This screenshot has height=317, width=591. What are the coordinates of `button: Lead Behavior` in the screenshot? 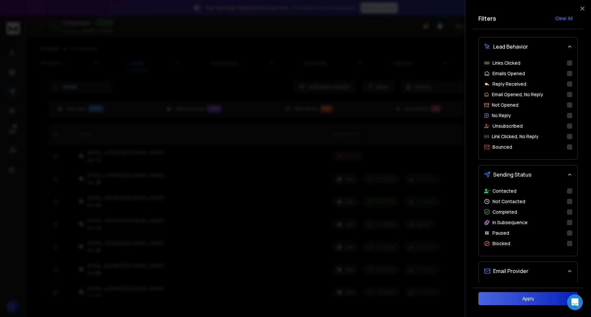 It's located at (528, 47).